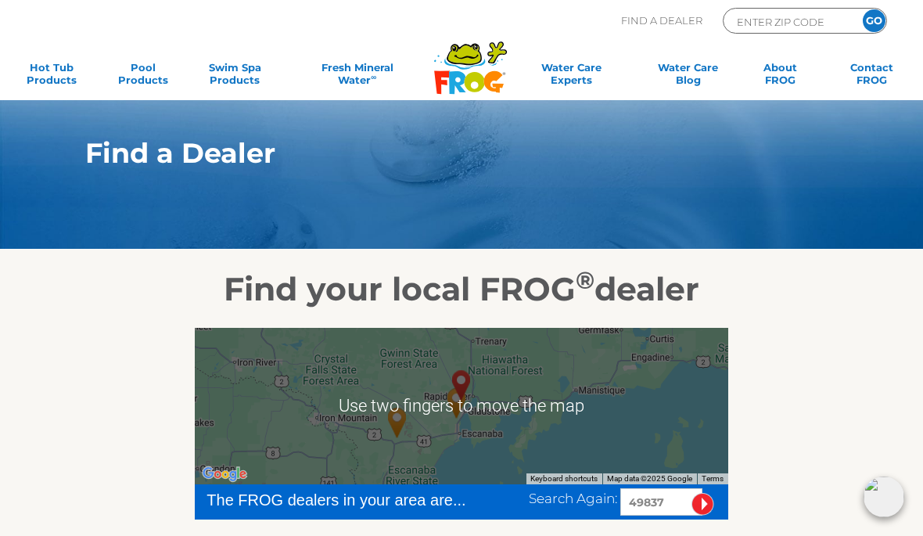  I want to click on a: Open this area in Google Maps (opens a new window), so click(224, 474).